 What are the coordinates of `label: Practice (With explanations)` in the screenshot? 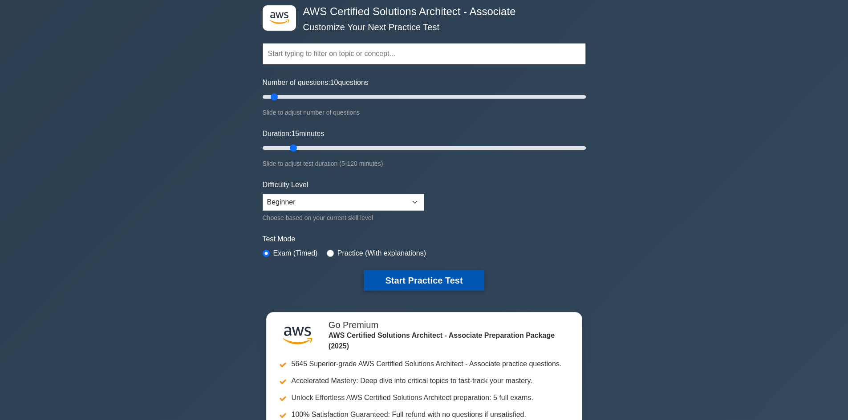 It's located at (381, 254).